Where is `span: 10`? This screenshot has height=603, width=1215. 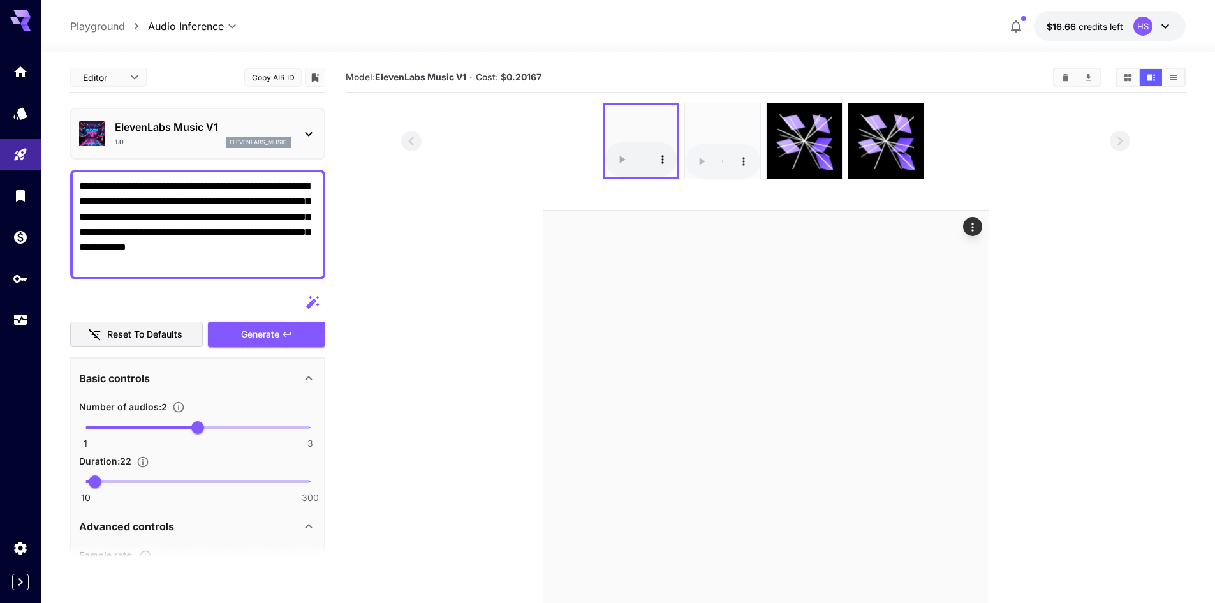 span: 10 is located at coordinates (85, 497).